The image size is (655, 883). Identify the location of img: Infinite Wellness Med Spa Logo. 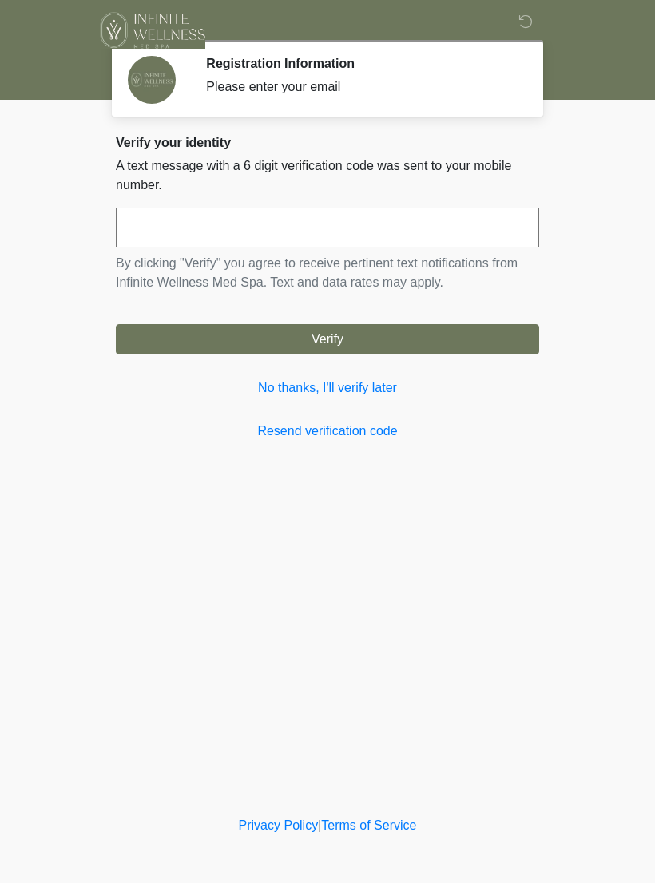
(153, 30).